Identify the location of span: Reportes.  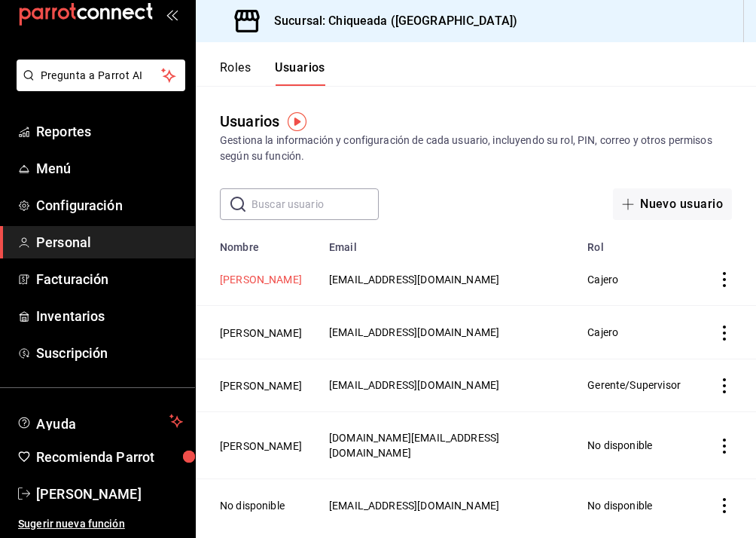
(109, 131).